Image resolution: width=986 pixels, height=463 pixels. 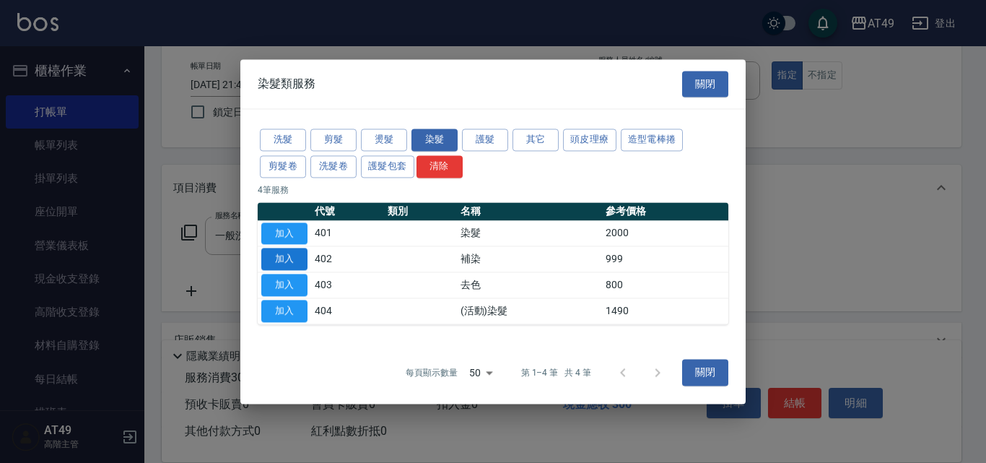 I want to click on button: 洗髮卷, so click(x=333, y=166).